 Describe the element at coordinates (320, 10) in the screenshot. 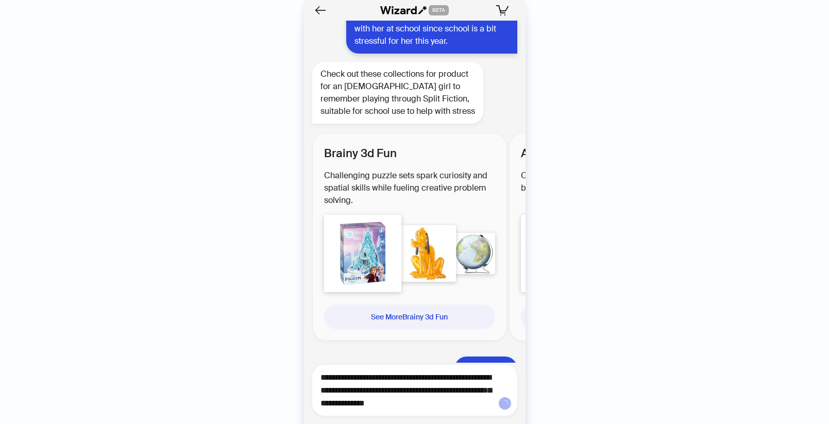

I see `button: Back` at that location.